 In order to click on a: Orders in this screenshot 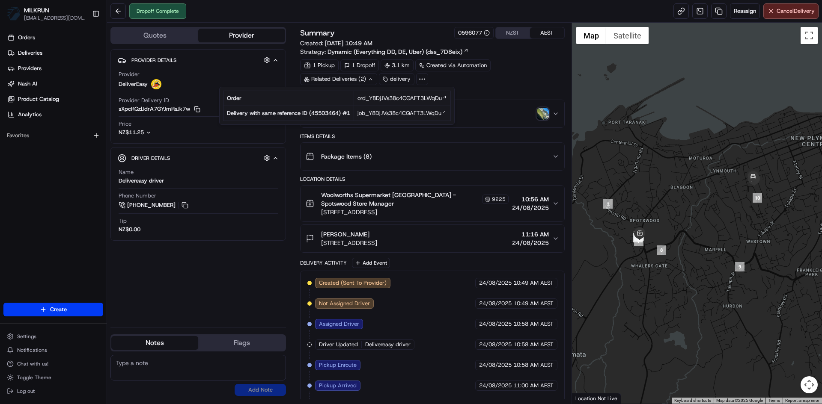, I will do `click(55, 38)`.